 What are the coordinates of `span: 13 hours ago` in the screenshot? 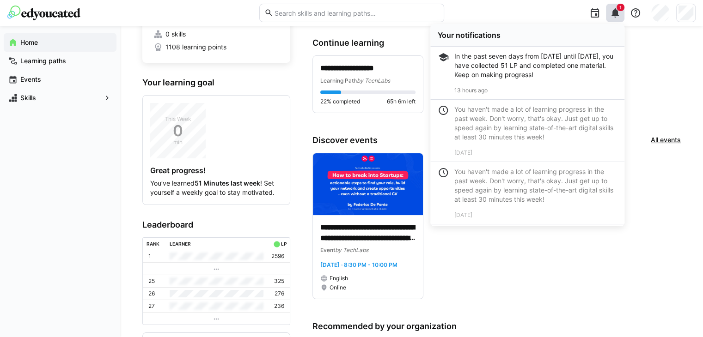 It's located at (471, 90).